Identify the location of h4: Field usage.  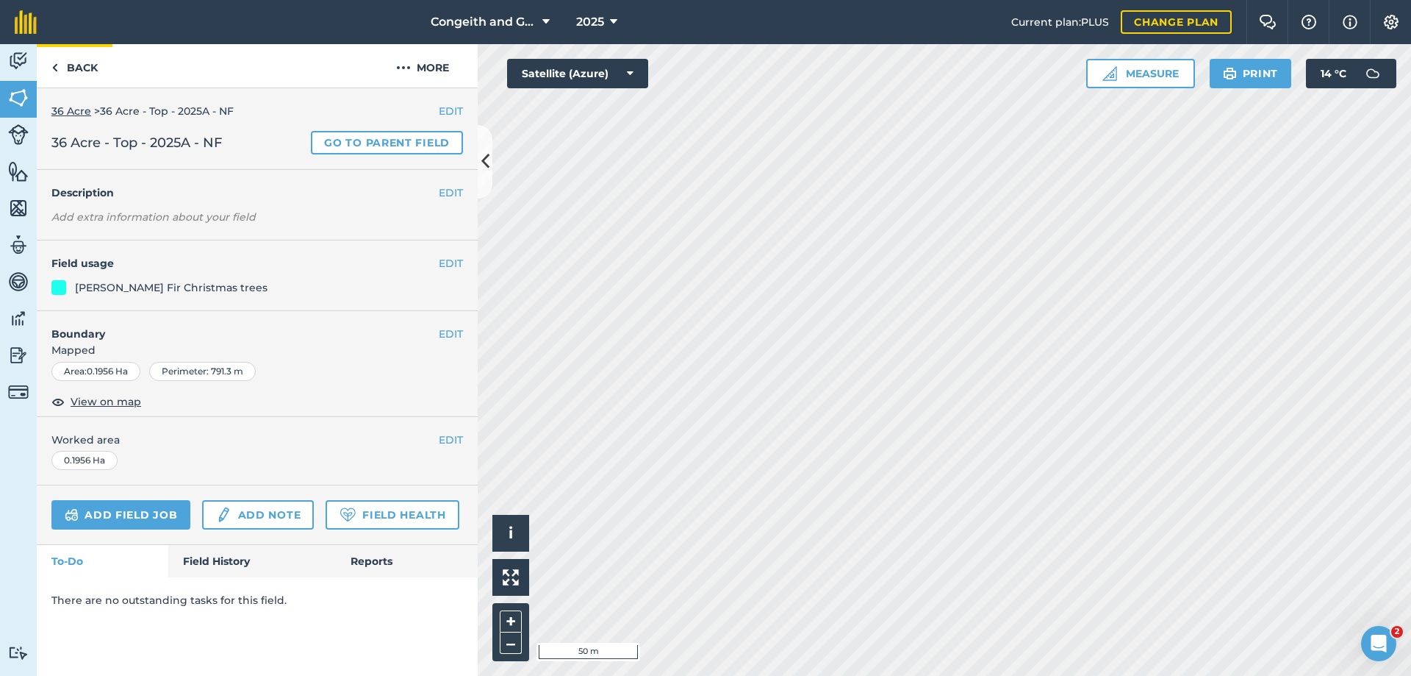
(245, 263).